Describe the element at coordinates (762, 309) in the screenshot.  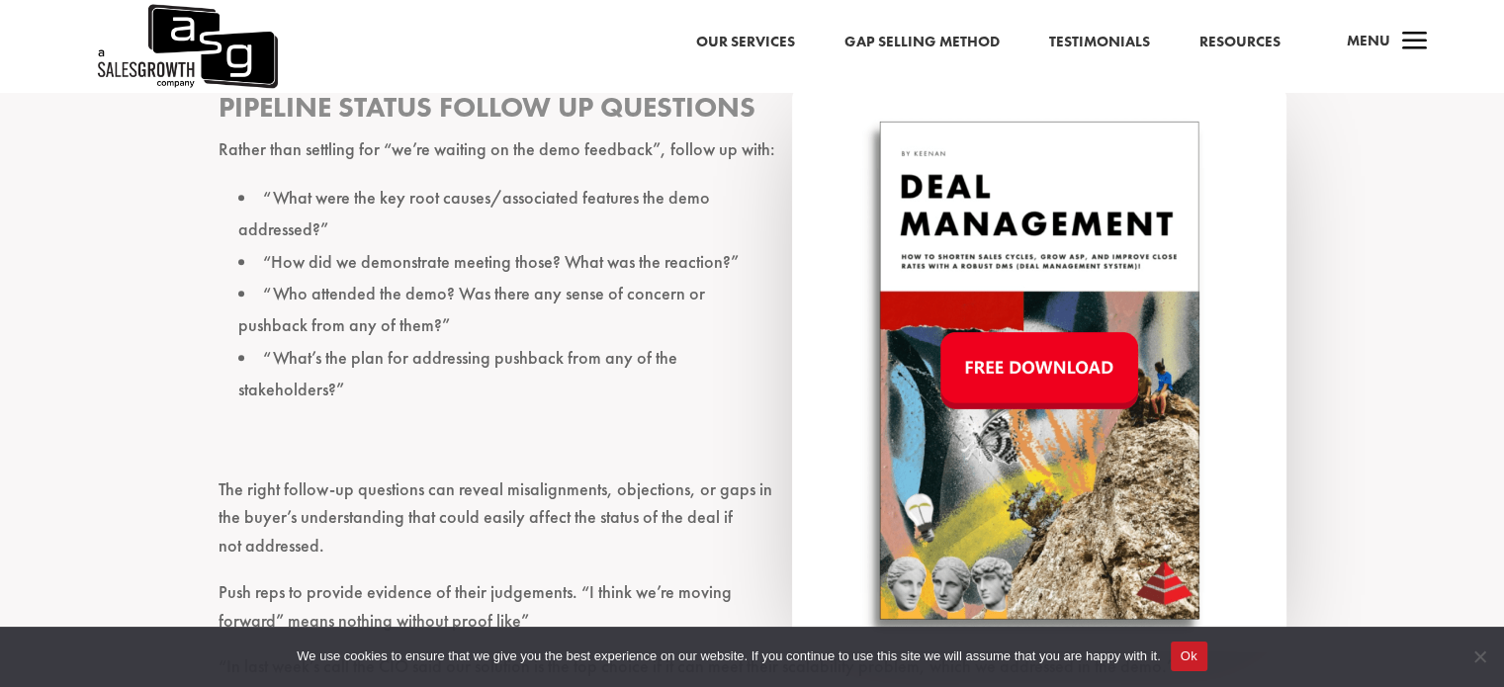
I see `li: “Who attended the demo? Was there any sense of concern or pushback from any of them?”` at that location.